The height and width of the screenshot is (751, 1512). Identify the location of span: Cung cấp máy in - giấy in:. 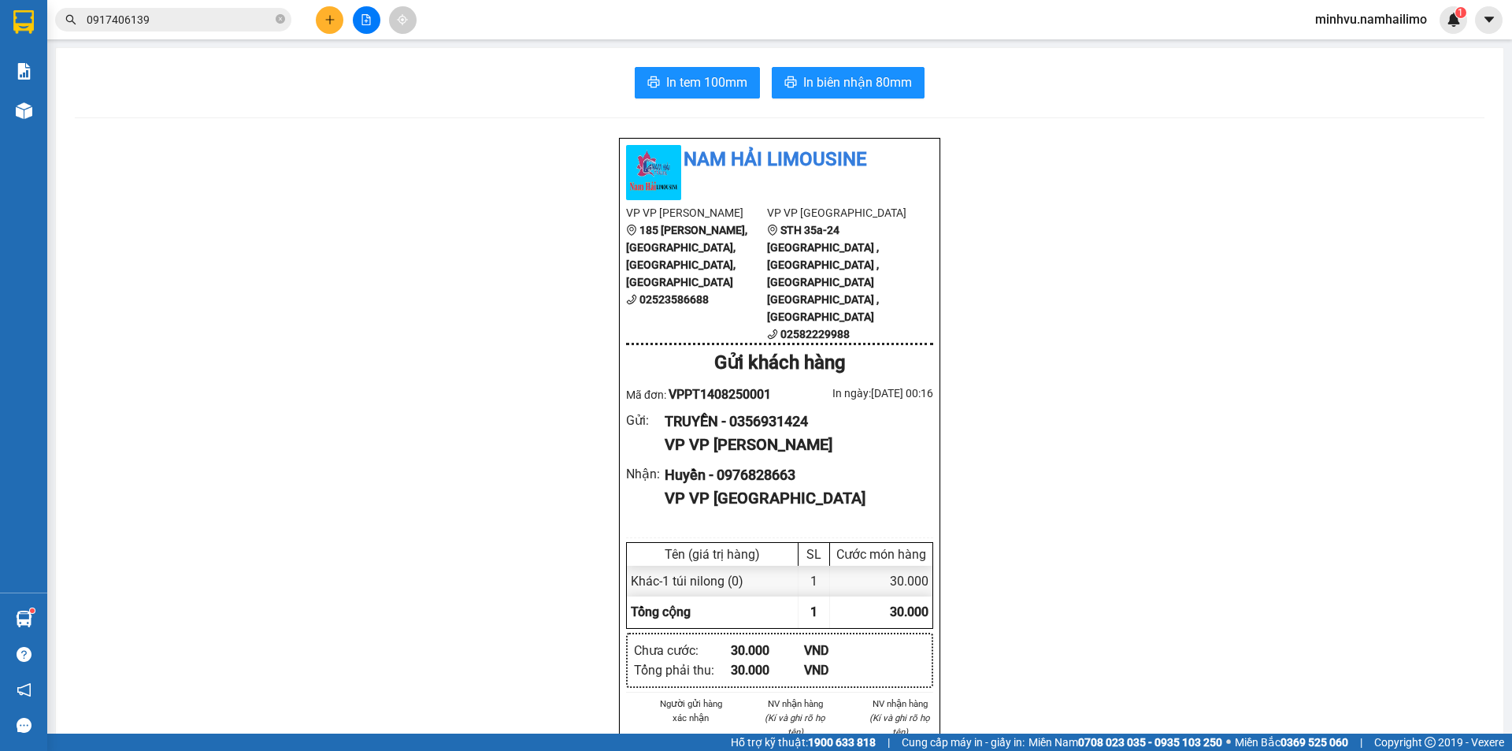
(963, 742).